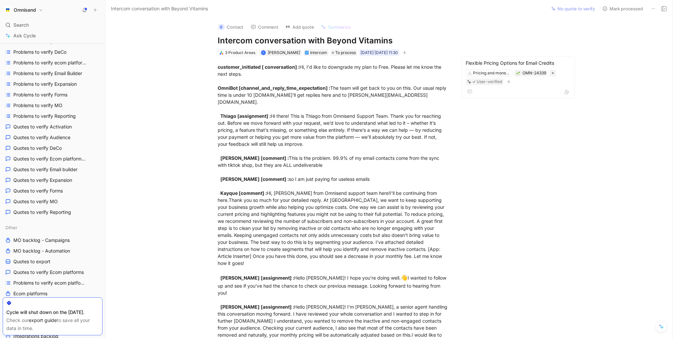 This screenshot has width=673, height=338. I want to click on div: Flexible Pricing Options for Email Credits, so click(518, 63).